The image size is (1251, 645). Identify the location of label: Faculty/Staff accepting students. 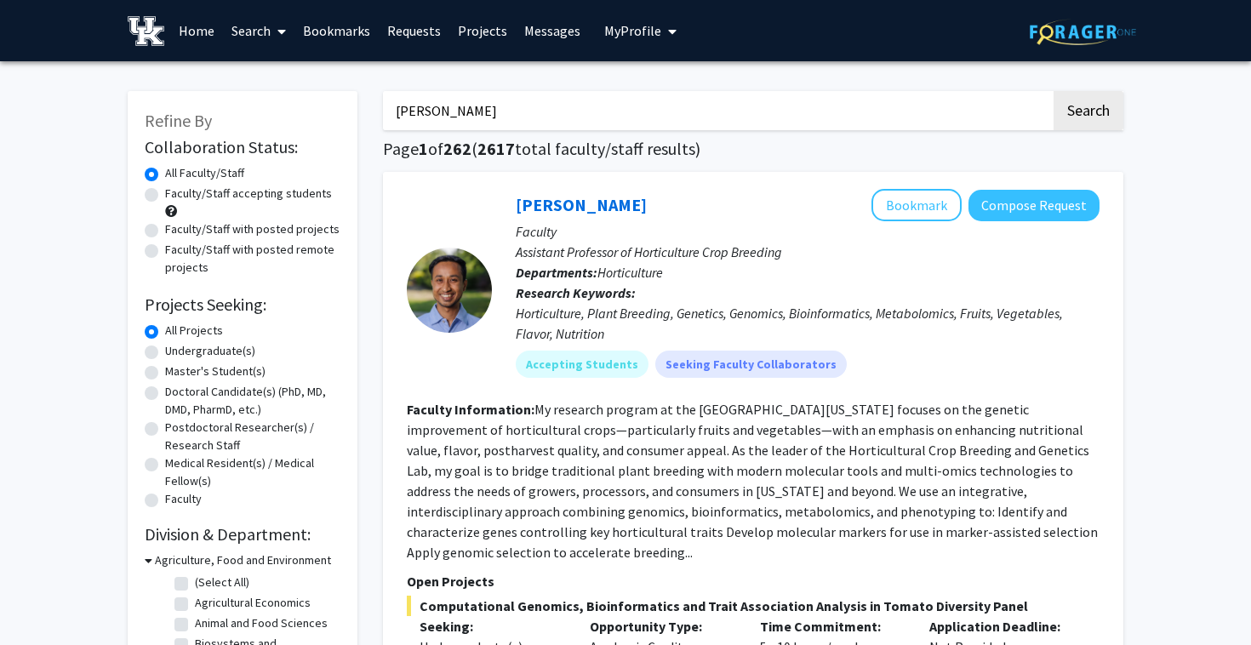
(248, 193).